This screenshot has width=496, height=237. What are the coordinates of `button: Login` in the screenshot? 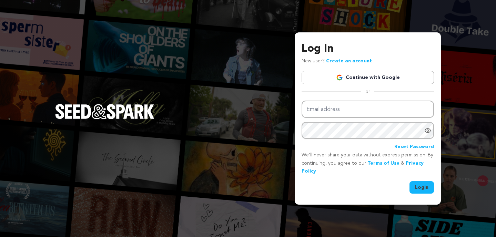 It's located at (421, 187).